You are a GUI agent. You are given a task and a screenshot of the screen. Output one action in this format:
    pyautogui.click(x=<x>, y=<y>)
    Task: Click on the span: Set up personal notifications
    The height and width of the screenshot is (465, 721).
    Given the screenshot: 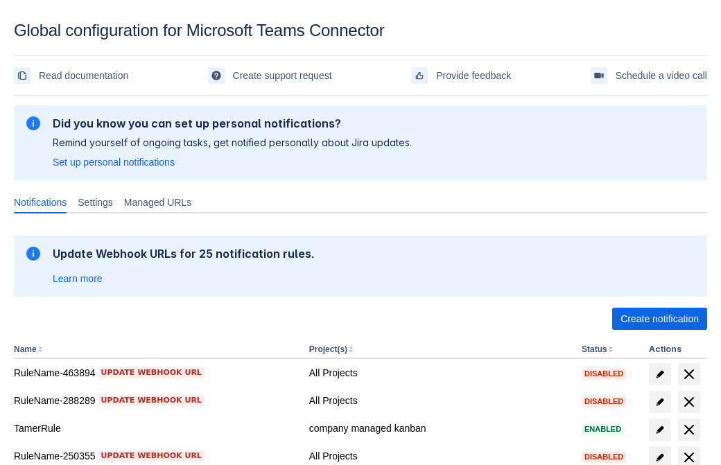 What is the action you would take?
    pyautogui.click(x=114, y=162)
    